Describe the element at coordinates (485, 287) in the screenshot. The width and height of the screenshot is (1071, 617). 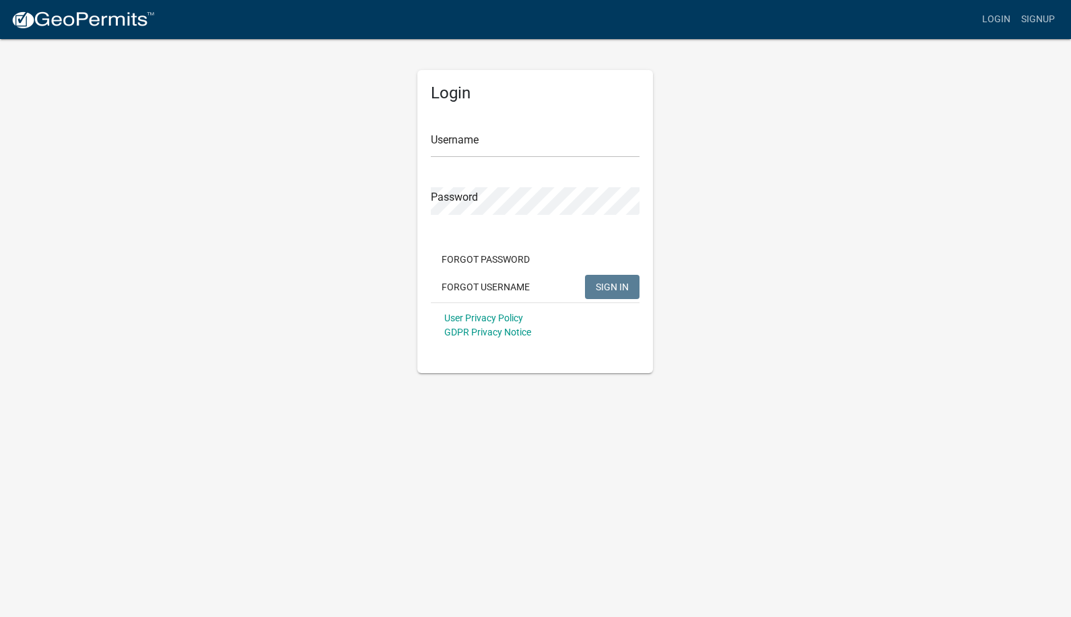
I see `button: Forgot Username` at that location.